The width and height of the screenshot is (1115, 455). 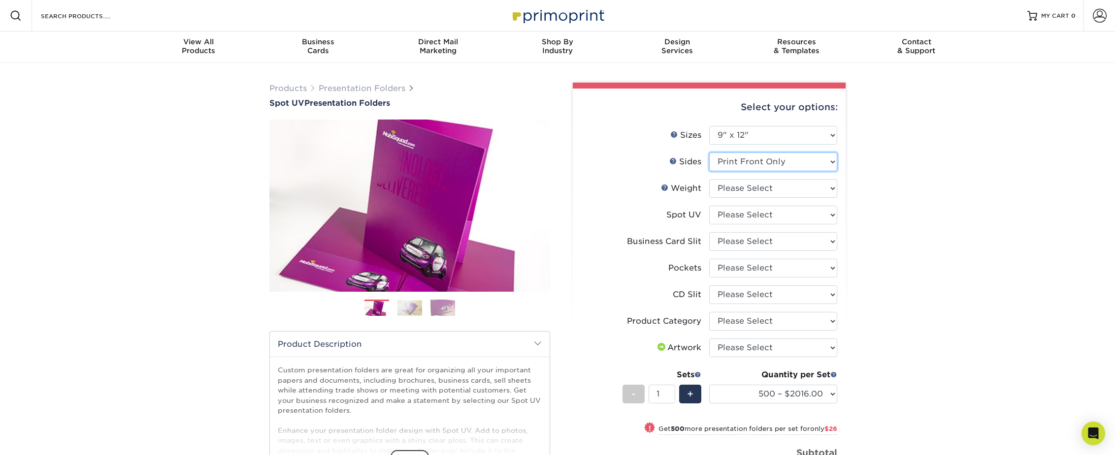 I want to click on small: Get more presentation folders per set for, so click(x=747, y=430).